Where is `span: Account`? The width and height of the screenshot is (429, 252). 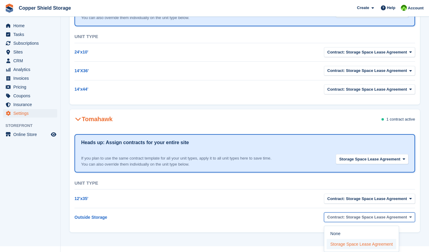 span: Account is located at coordinates (415, 8).